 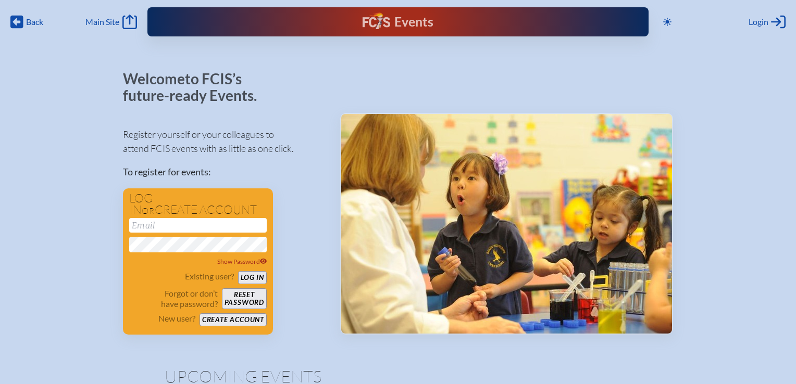 I want to click on span: Show Password, so click(x=242, y=261).